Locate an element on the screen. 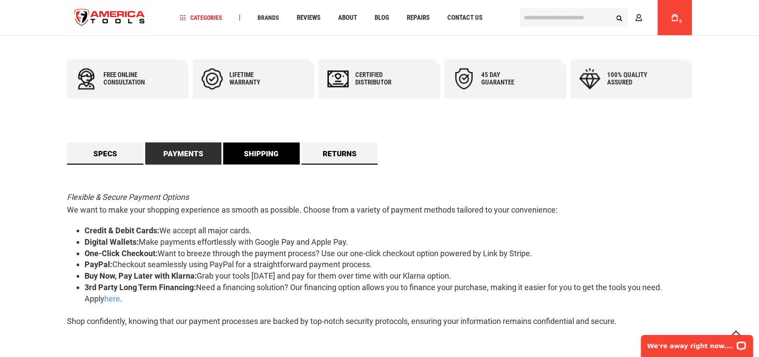 Image resolution: width=759 pixels, height=357 pixels. span: About is located at coordinates (347, 18).